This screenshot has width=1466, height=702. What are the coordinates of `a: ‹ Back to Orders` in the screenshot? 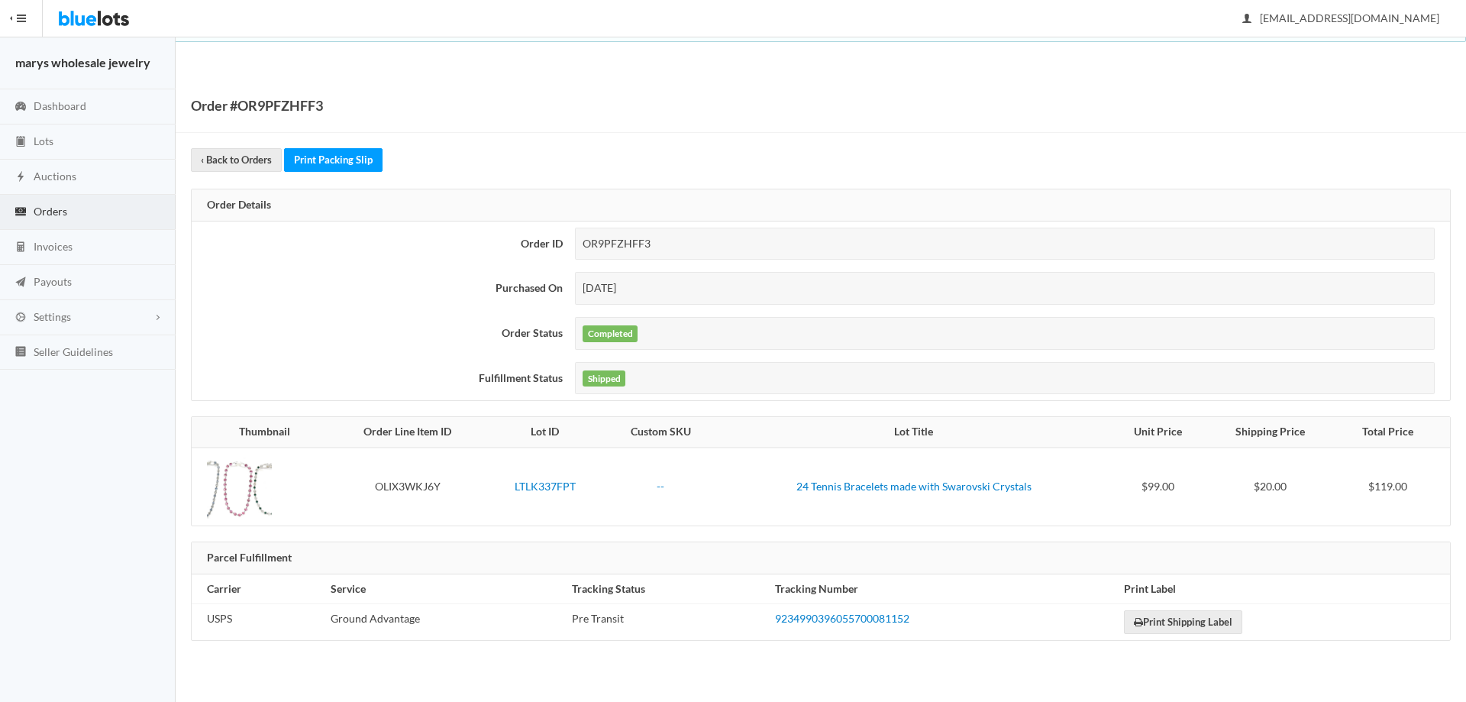 It's located at (236, 160).